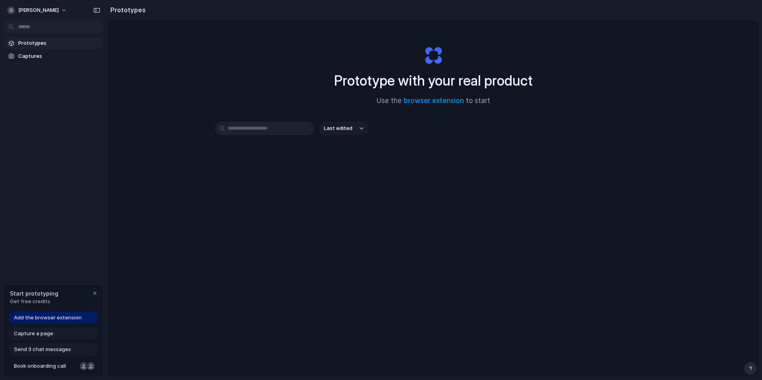 Image resolution: width=762 pixels, height=380 pixels. I want to click on span: Last edited, so click(338, 129).